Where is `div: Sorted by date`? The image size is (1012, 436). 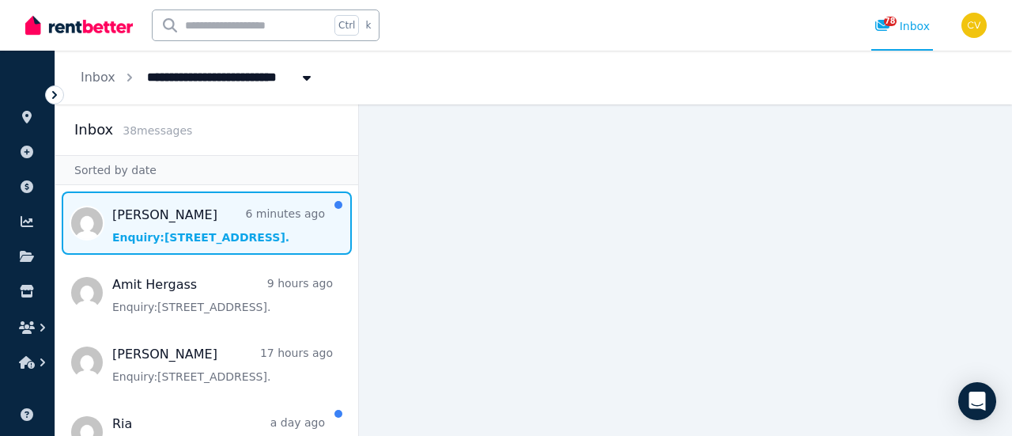
div: Sorted by date is located at coordinates (206, 170).